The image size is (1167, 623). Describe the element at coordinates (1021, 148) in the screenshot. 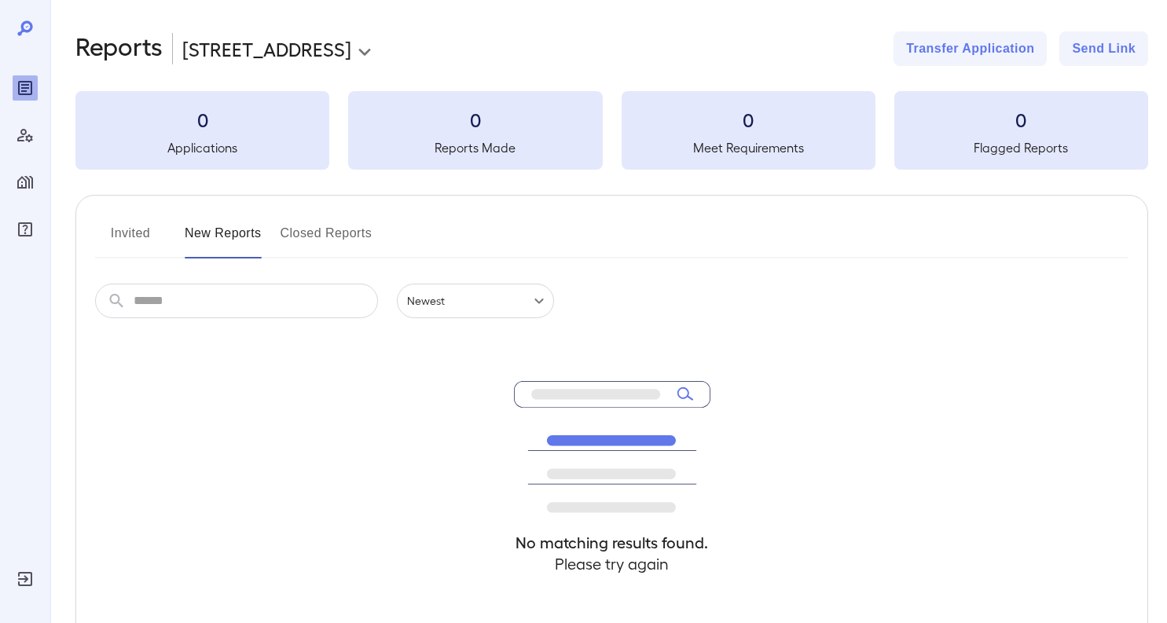

I see `h5: Flagged Reports` at that location.